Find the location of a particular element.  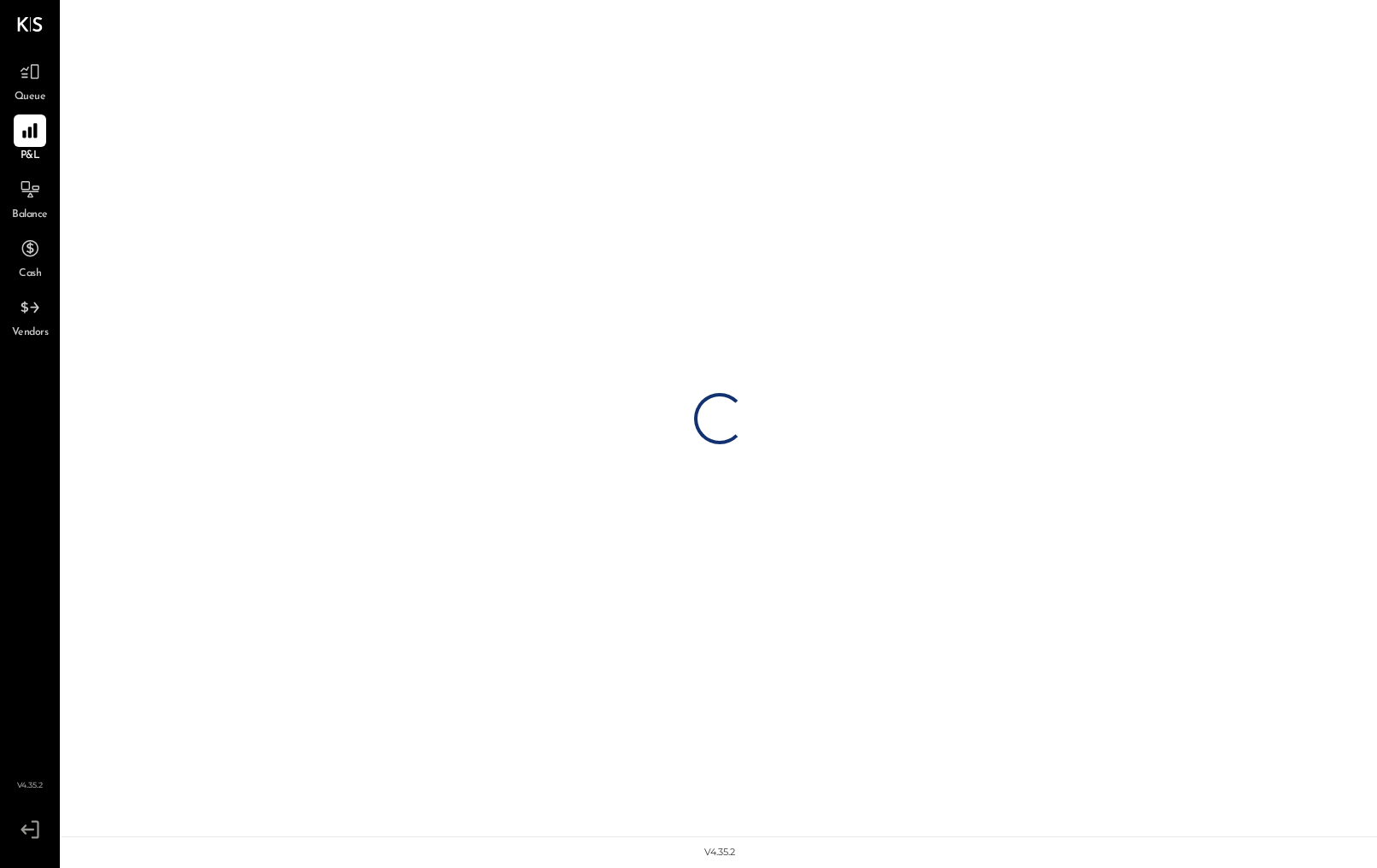

span: Vendors is located at coordinates (30, 333).